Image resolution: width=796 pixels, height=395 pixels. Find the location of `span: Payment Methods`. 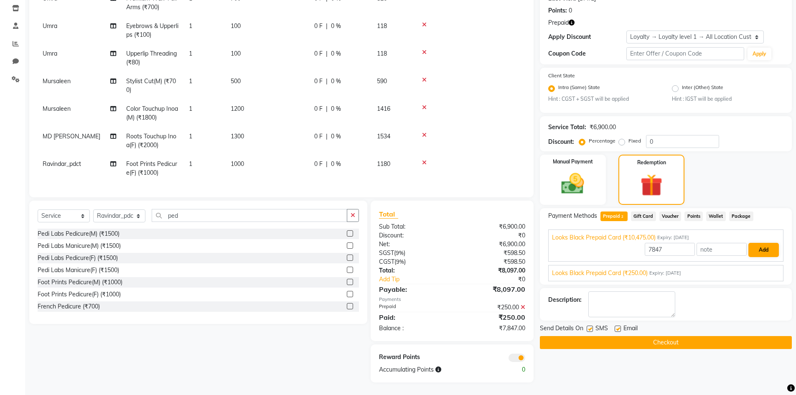

span: Payment Methods is located at coordinates (572, 215).